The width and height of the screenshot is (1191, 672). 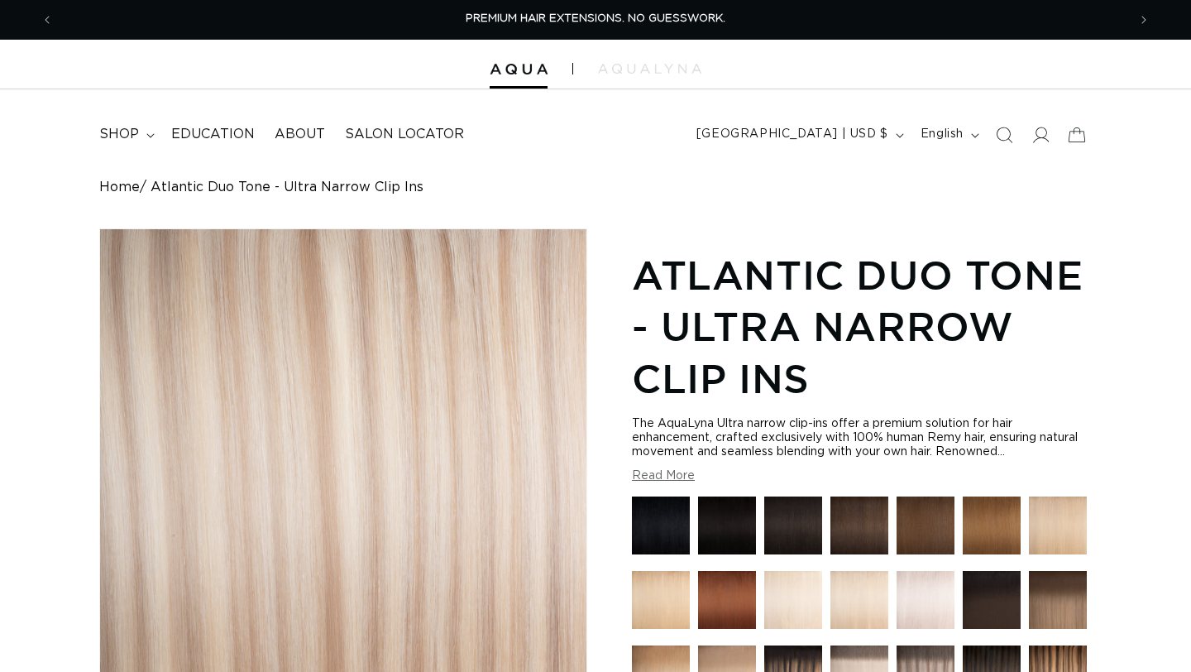 I want to click on a: Education, so click(x=213, y=134).